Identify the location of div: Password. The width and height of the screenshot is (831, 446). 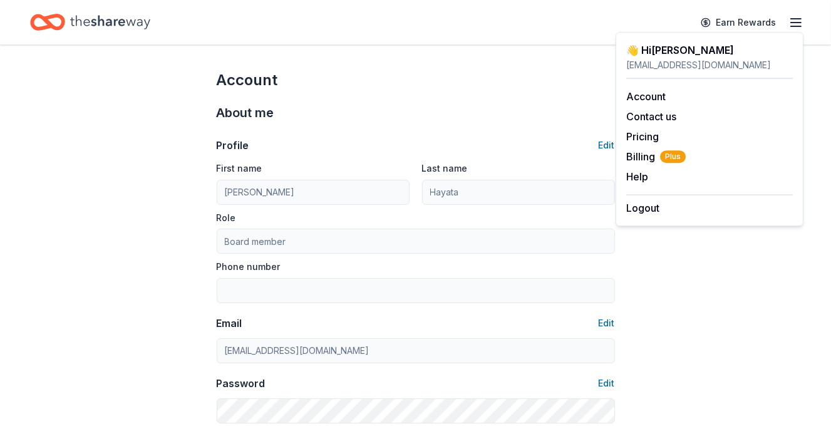
(241, 383).